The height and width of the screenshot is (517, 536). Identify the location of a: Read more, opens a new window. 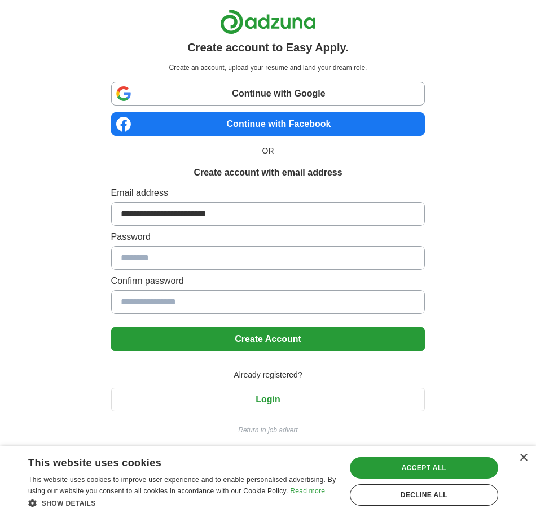
(308, 491).